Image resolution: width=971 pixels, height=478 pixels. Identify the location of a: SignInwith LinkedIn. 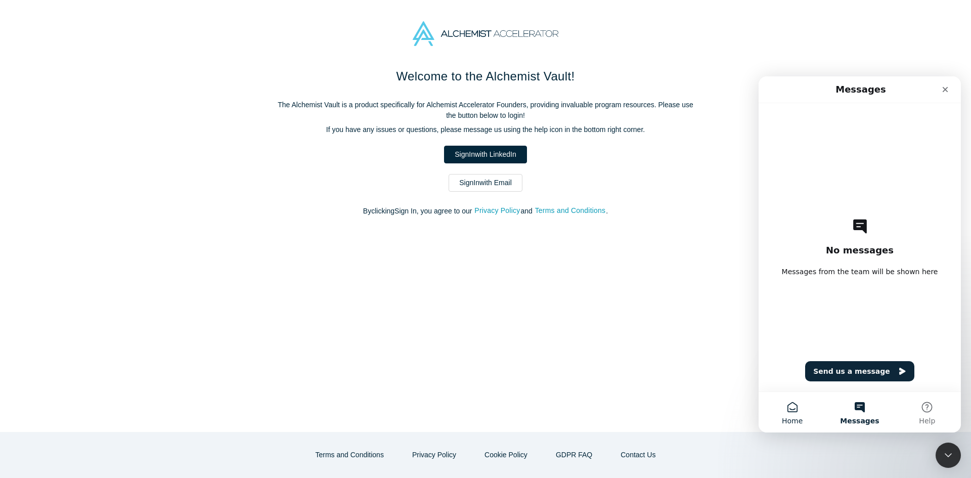
(485, 154).